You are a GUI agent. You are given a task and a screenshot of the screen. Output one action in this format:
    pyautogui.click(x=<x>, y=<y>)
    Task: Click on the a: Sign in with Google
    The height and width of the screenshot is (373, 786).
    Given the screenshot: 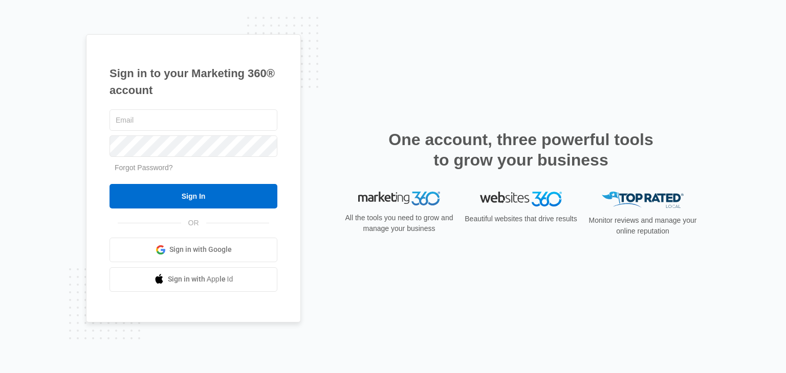 What is the action you would take?
    pyautogui.click(x=193, y=250)
    